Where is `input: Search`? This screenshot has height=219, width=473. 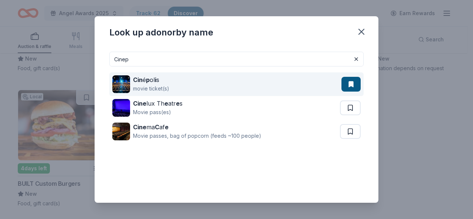
input: Search is located at coordinates (237, 59).